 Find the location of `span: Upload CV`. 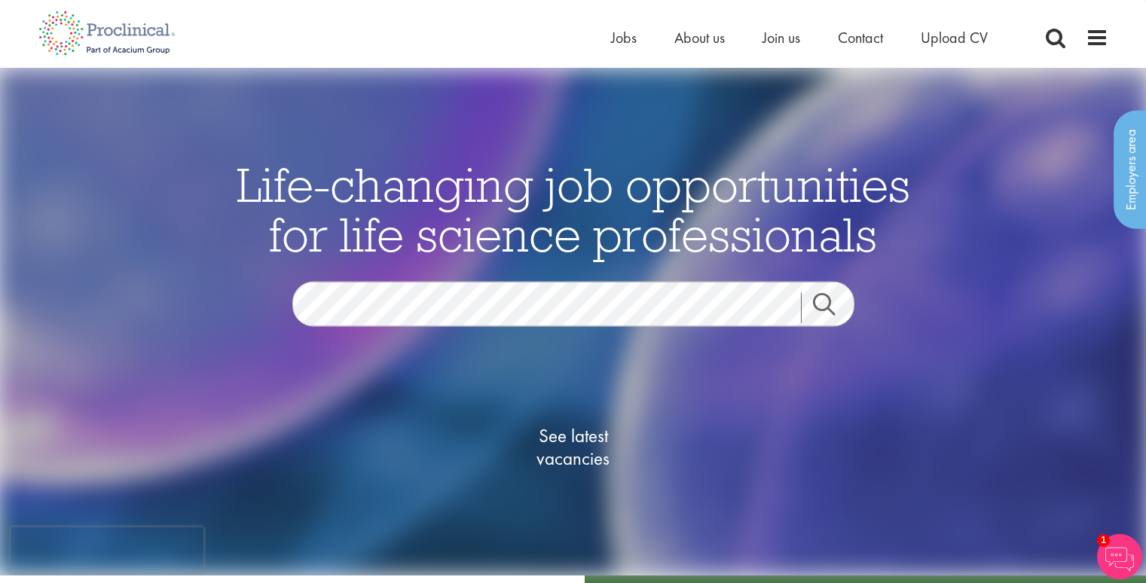

span: Upload CV is located at coordinates (954, 38).